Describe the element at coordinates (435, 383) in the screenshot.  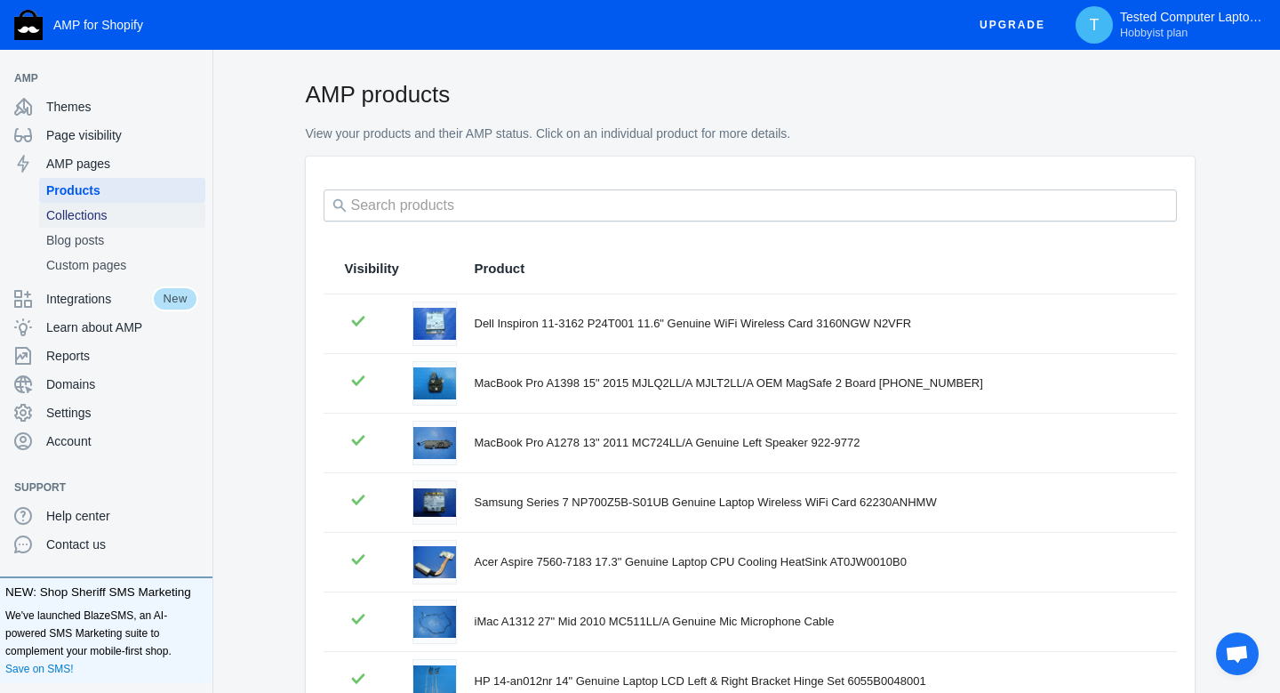
I see `img: 57_554fe06b-e958-4b54-8169-326312ab80b2.jpg` at that location.